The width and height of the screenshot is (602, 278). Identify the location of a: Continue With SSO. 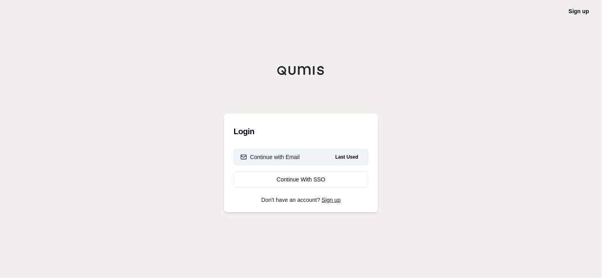
(301, 179).